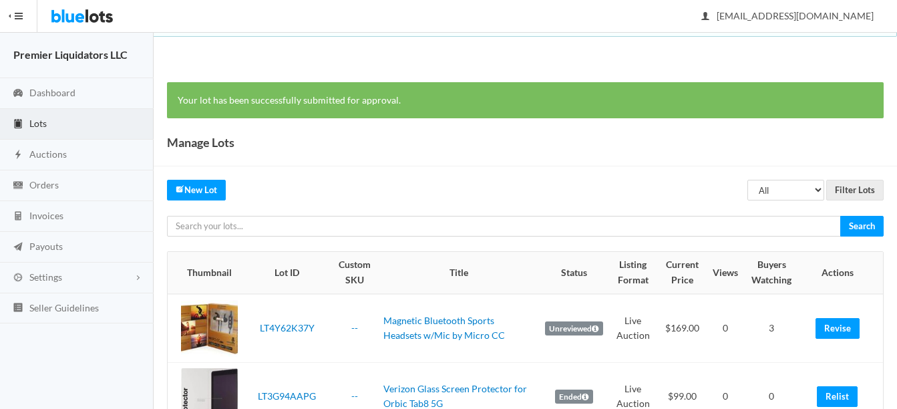  I want to click on a: Magnetic Bluetooth Sports Headsets w/Mic by Micro CC, so click(444, 328).